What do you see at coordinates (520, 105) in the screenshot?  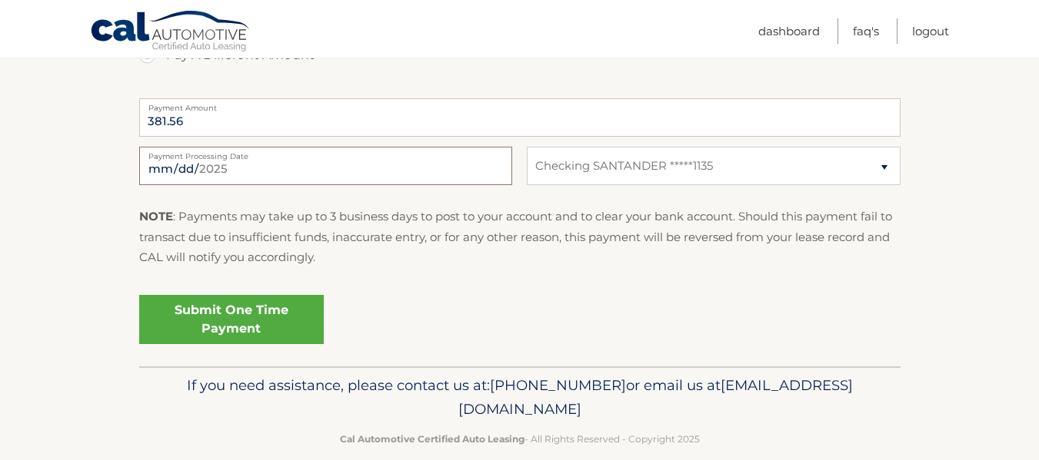 I see `label: Payment Amount` at bounding box center [520, 105].